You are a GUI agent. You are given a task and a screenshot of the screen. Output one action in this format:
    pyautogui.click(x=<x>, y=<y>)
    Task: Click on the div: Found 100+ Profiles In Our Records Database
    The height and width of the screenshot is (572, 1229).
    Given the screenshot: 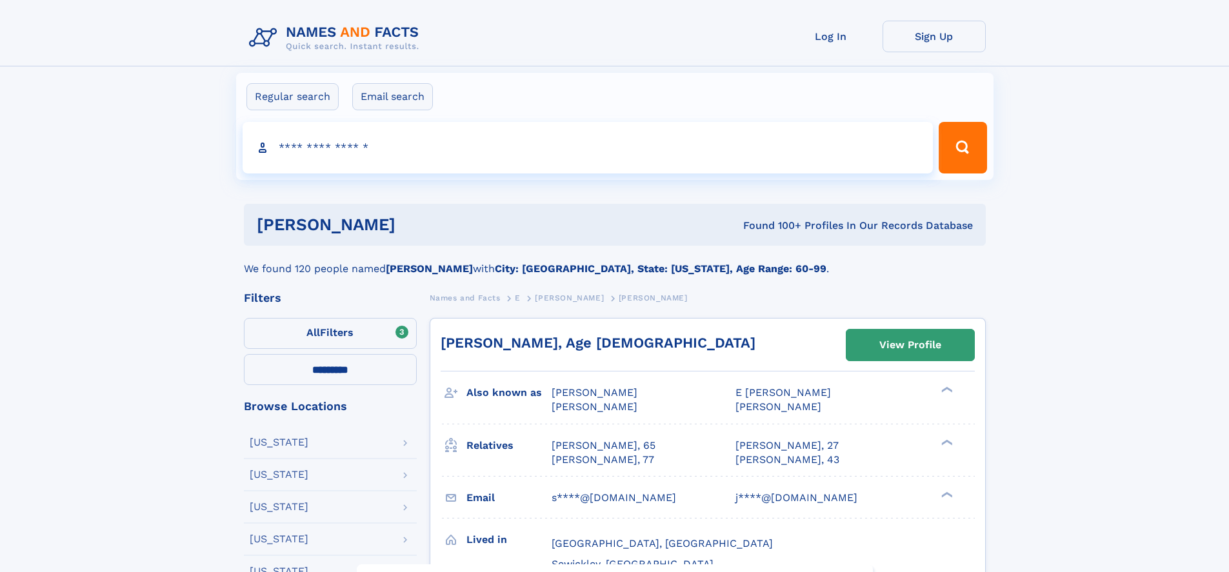 What is the action you would take?
    pyautogui.click(x=771, y=226)
    